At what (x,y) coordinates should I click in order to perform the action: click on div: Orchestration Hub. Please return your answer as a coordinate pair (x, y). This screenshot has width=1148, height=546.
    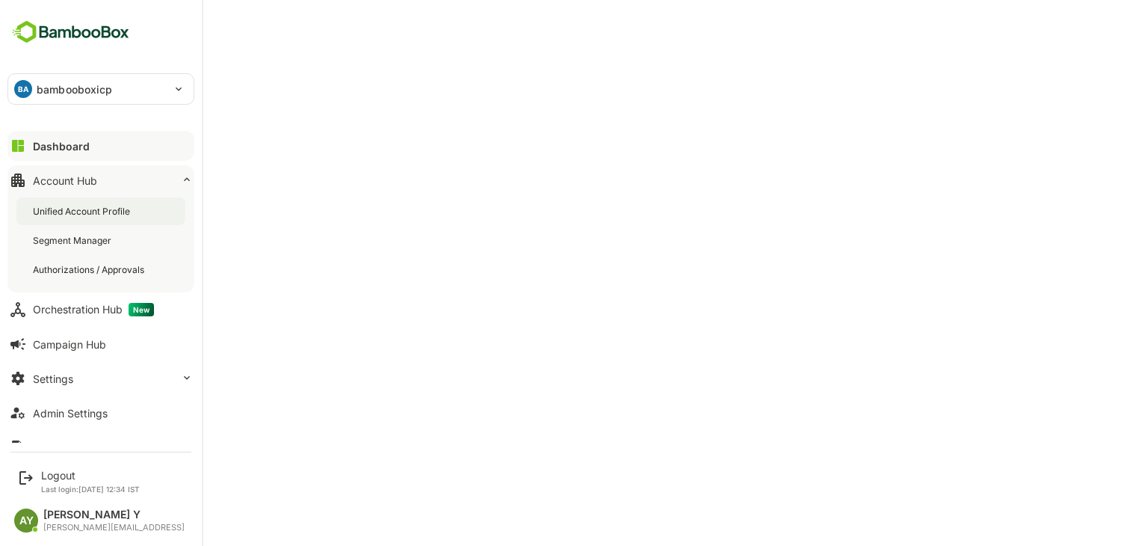
    Looking at the image, I should click on (93, 309).